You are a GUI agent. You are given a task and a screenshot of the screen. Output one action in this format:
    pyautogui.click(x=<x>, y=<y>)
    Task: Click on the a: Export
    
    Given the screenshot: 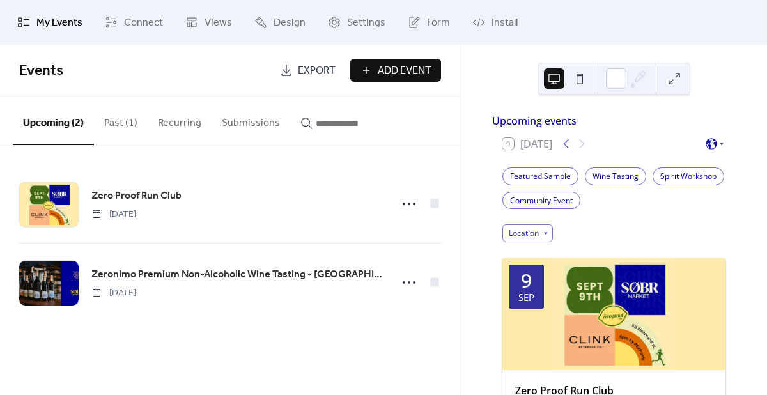 What is the action you would take?
    pyautogui.click(x=307, y=70)
    